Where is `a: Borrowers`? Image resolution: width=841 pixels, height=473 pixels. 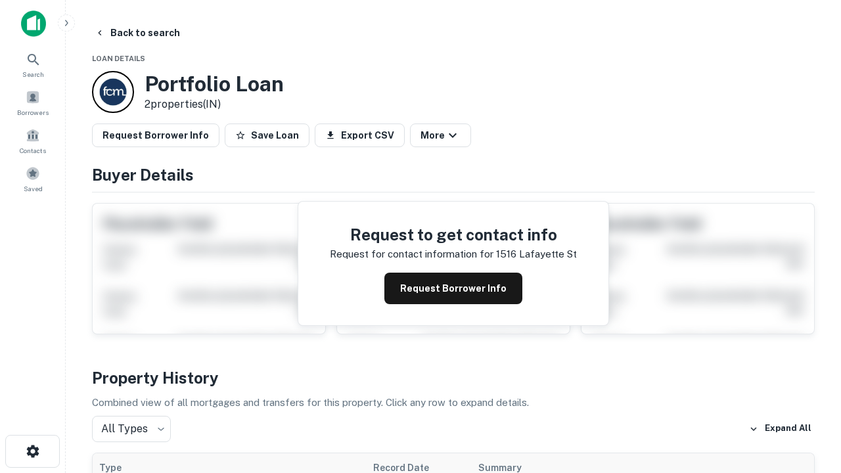
a: Borrowers is located at coordinates (33, 102).